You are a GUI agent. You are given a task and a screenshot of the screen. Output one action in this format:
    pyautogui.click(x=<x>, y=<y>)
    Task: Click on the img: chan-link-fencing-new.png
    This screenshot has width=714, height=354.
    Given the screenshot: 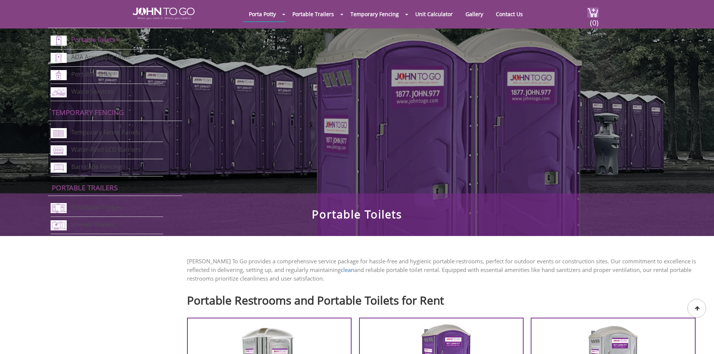 What is the action you would take?
    pyautogui.click(x=59, y=133)
    